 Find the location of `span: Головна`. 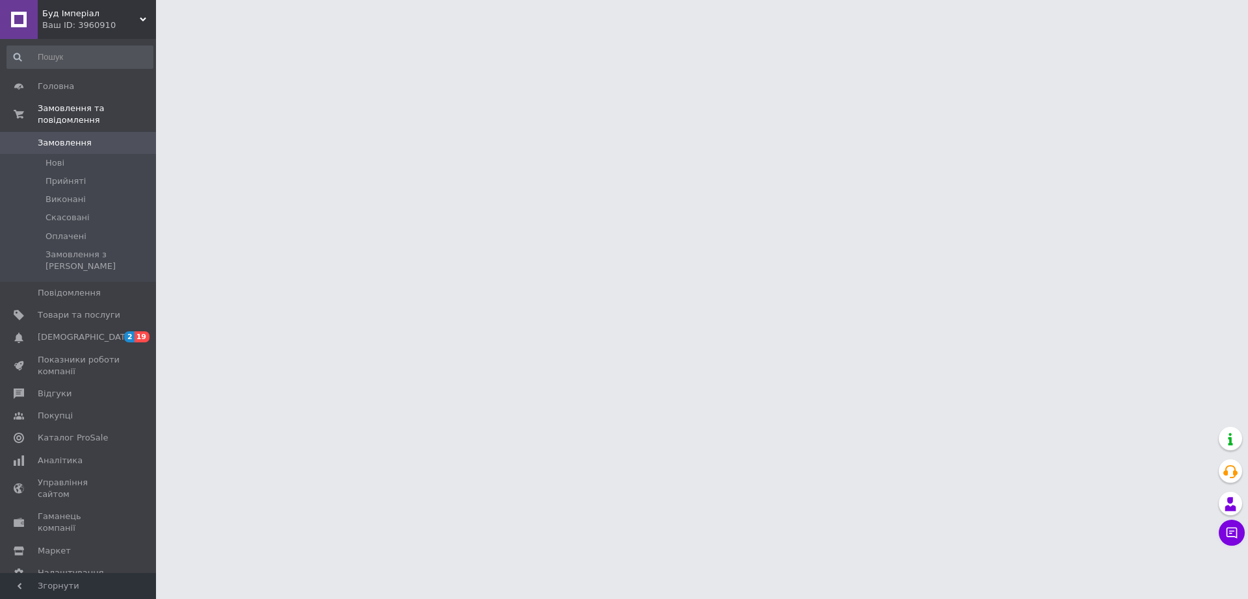

span: Головна is located at coordinates (56, 86).